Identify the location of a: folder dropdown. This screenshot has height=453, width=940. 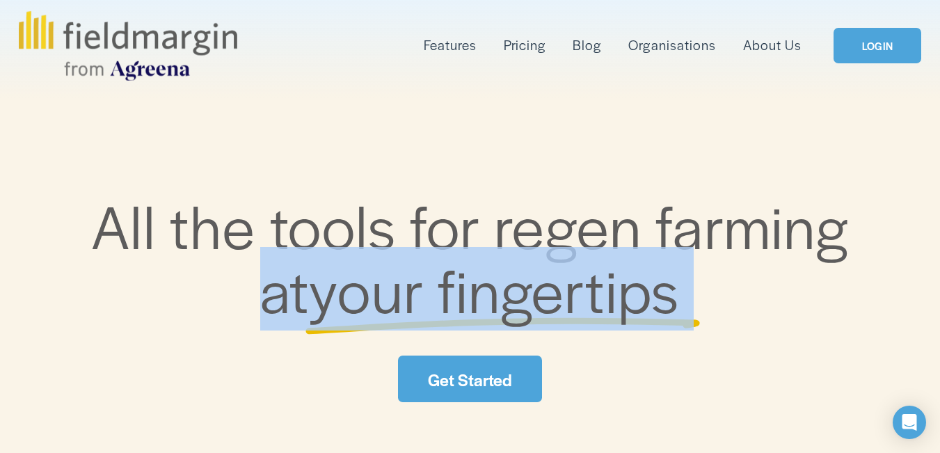
(450, 45).